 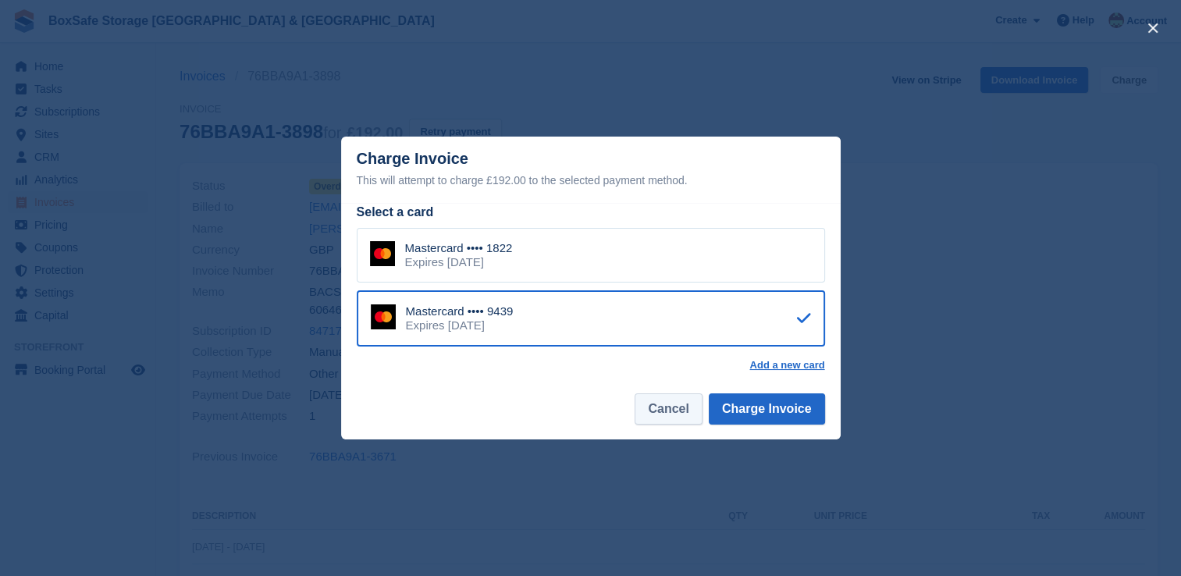 What do you see at coordinates (787, 365) in the screenshot?
I see `a: Add a new card` at bounding box center [787, 365].